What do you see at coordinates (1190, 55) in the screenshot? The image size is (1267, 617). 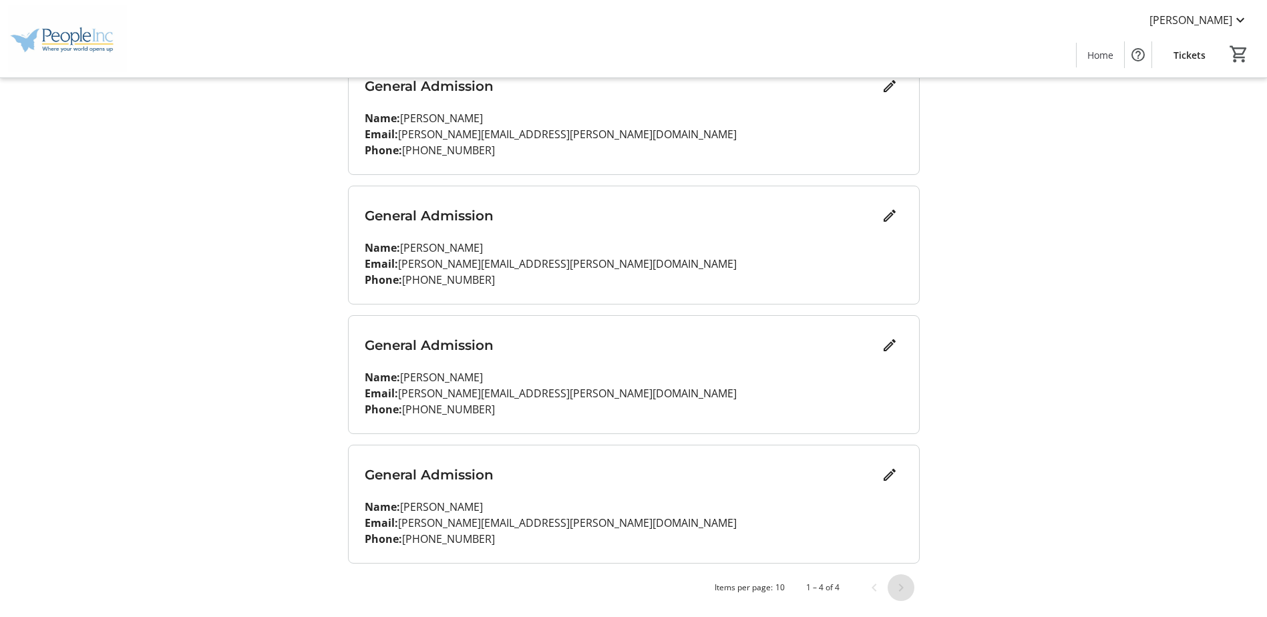 I see `span: Tickets` at bounding box center [1190, 55].